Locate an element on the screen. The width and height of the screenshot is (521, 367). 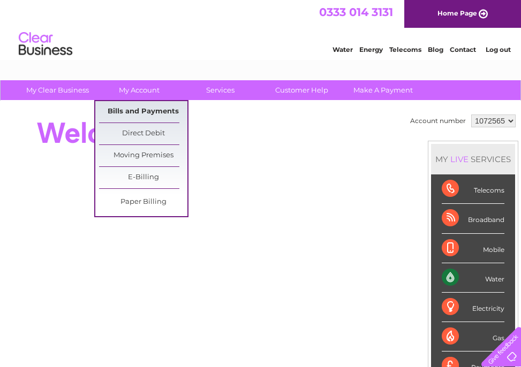
img: logo.png is located at coordinates (45, 44).